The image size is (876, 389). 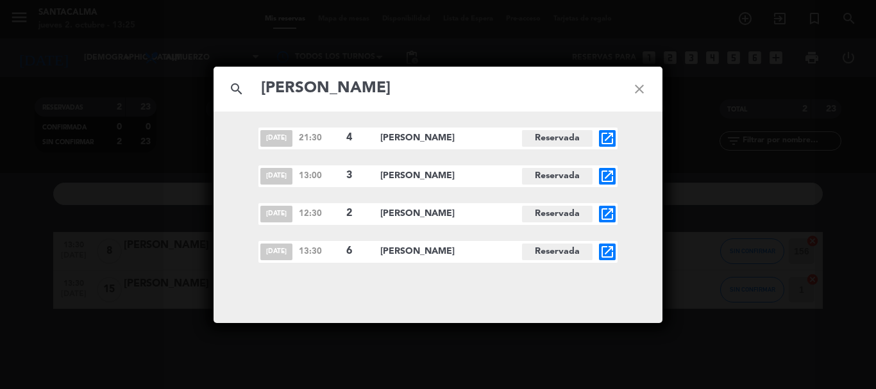 I want to click on i: close, so click(x=640, y=89).